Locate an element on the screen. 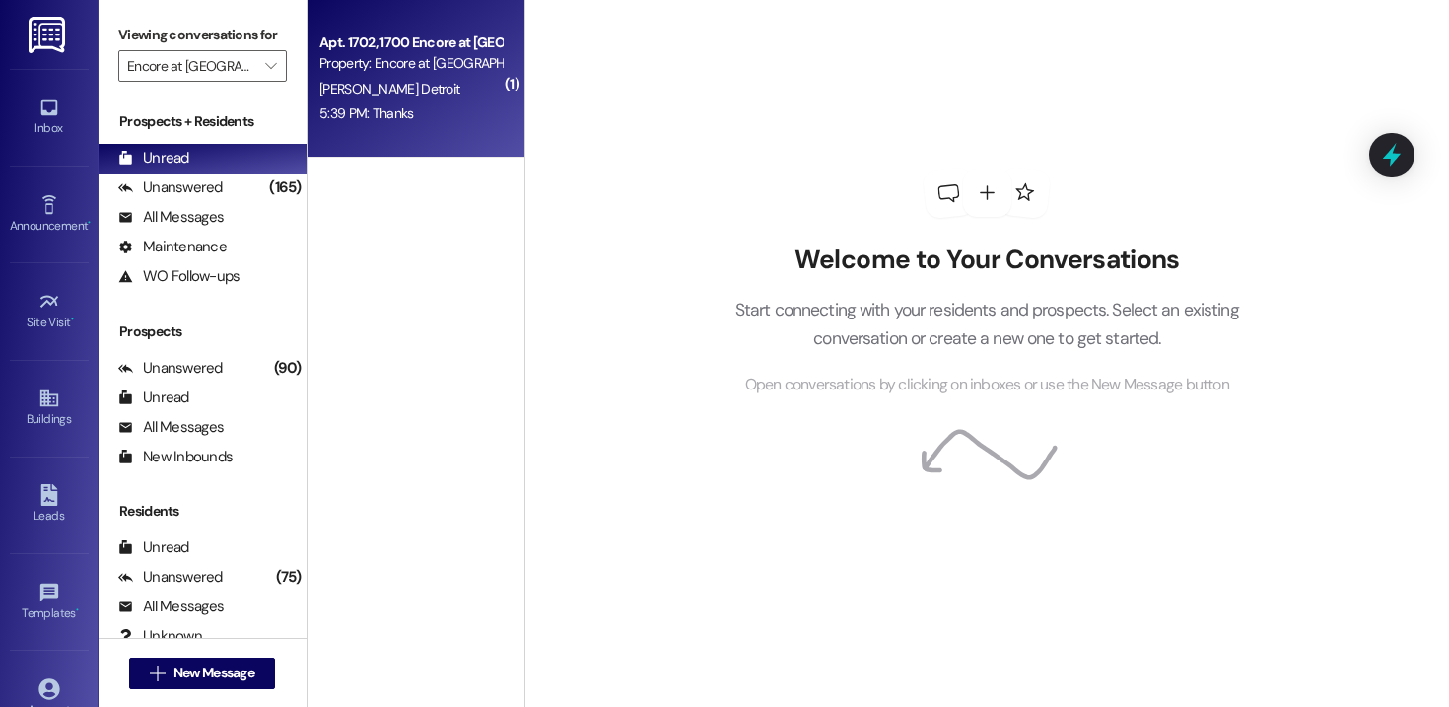  span: New Message is located at coordinates (214, 672).